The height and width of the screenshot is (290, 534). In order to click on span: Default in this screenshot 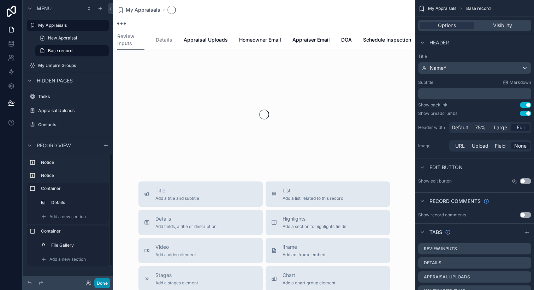, I will do `click(460, 128)`.